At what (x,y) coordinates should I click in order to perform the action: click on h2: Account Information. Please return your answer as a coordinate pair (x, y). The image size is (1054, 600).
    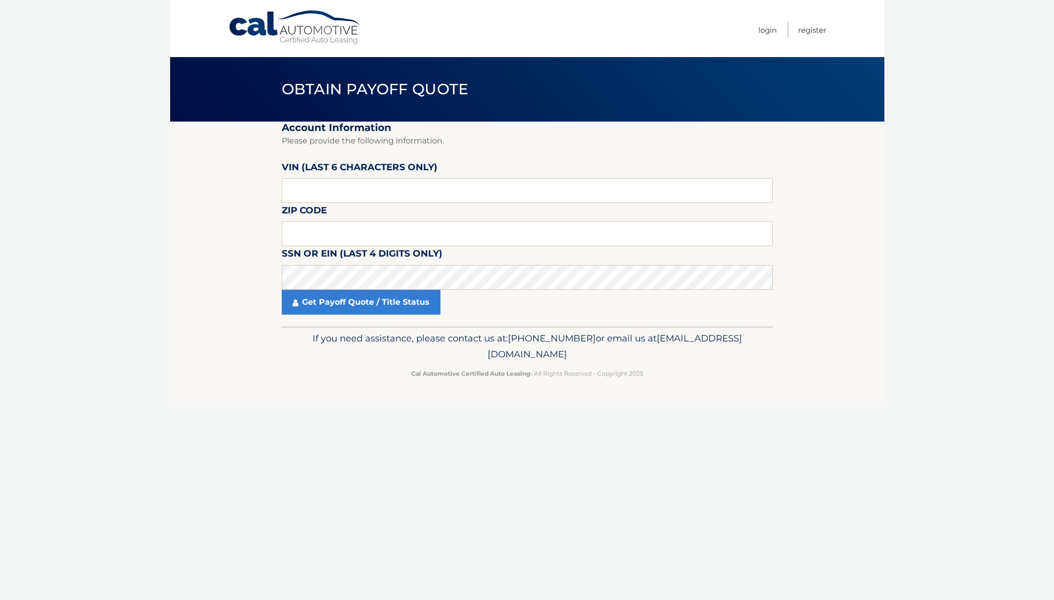
    Looking at the image, I should click on (527, 127).